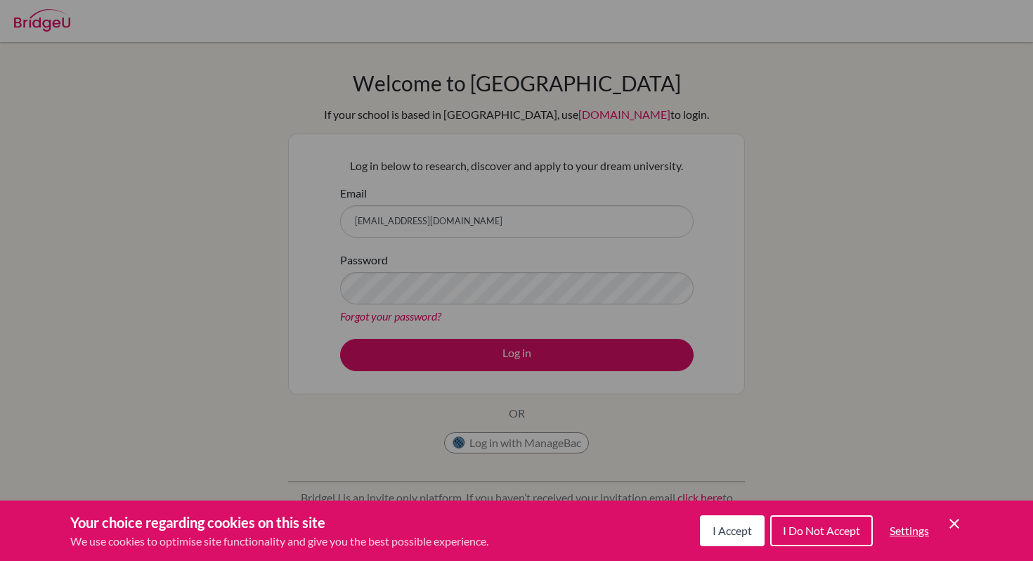 The height and width of the screenshot is (561, 1033). What do you see at coordinates (954, 524) in the screenshot?
I see `button: Save and close` at bounding box center [954, 524].